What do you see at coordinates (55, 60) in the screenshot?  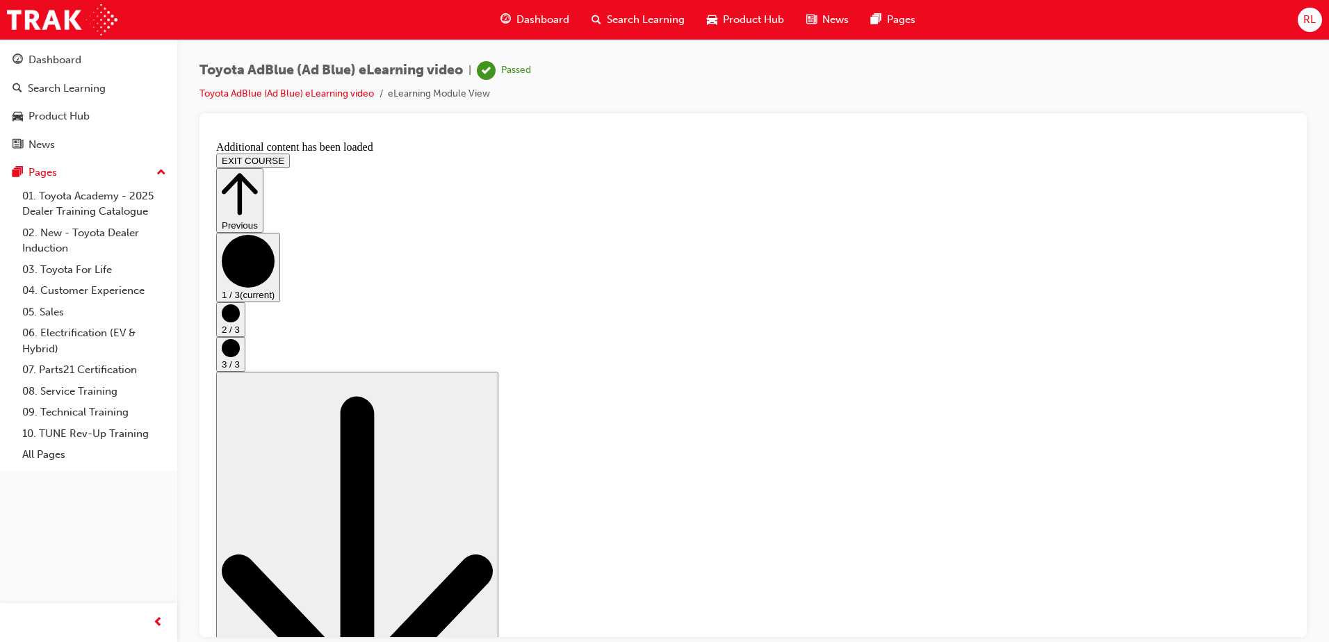 I see `div: Dashboard` at bounding box center [55, 60].